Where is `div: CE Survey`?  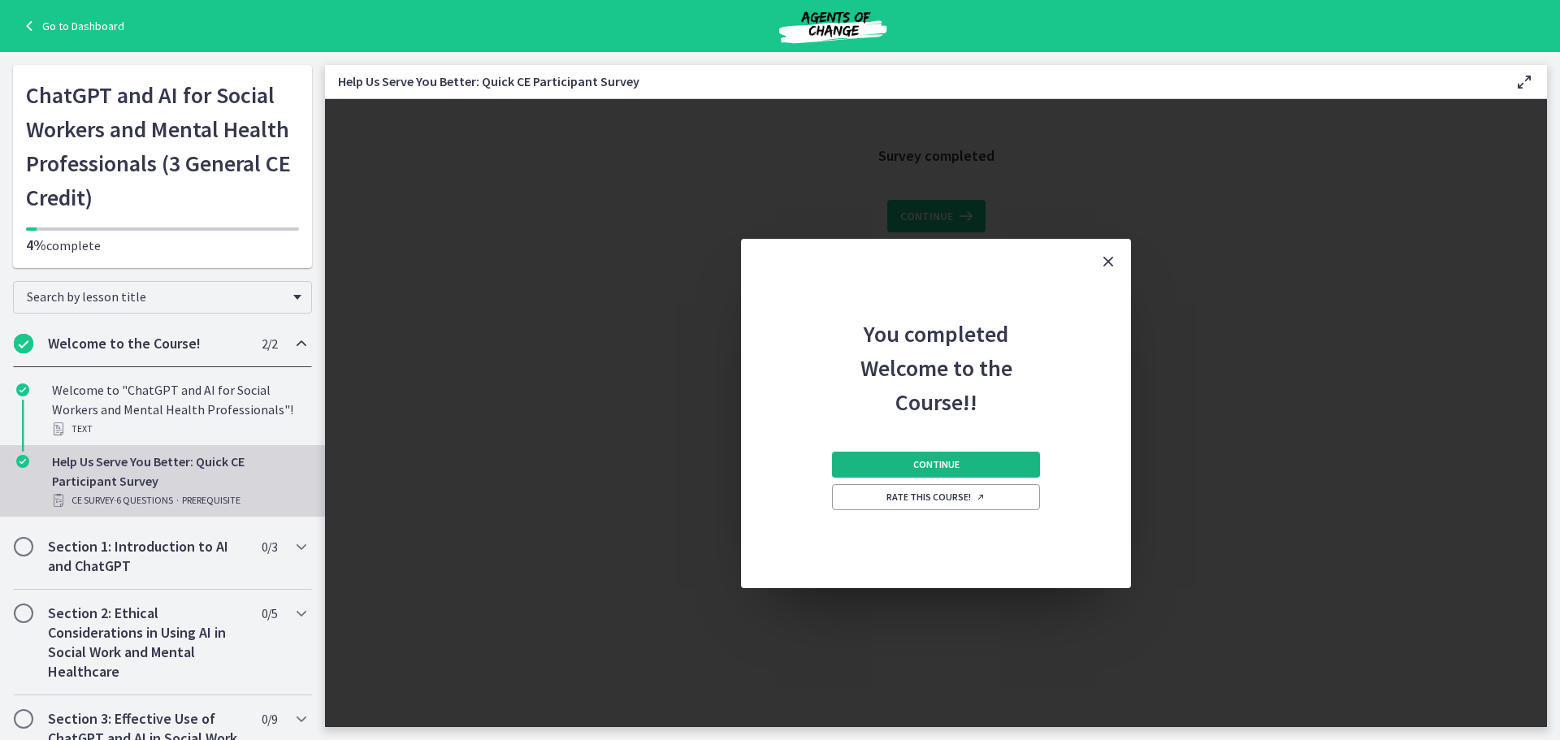 div: CE Survey is located at coordinates (179, 501).